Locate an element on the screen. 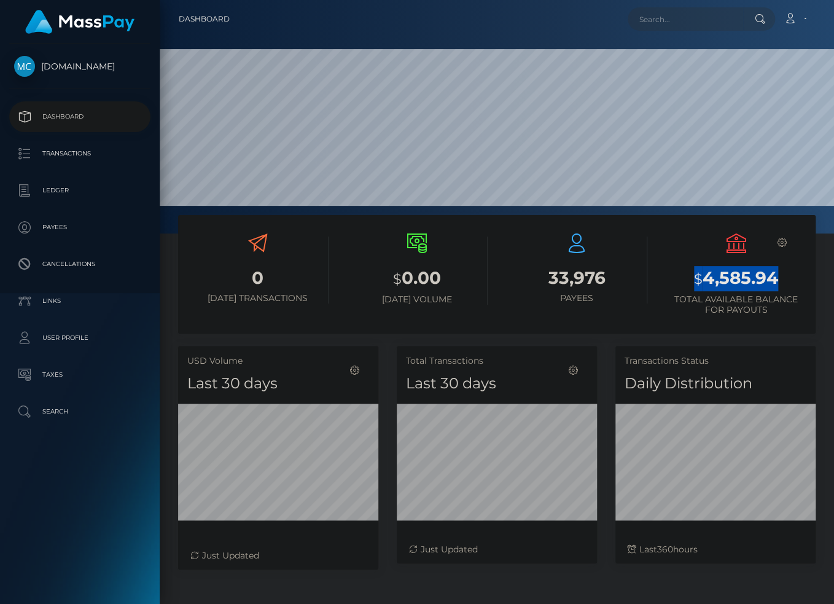 The width and height of the screenshot is (834, 604). p: User Profile is located at coordinates (80, 338).